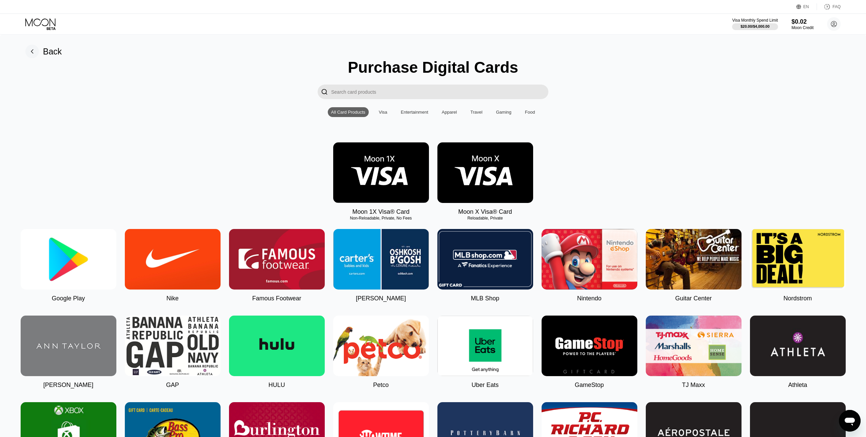 This screenshot has height=437, width=866. Describe the element at coordinates (440, 92) in the screenshot. I see `input: Search card products` at that location.